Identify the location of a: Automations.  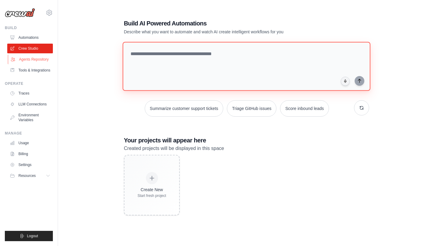
(30, 37).